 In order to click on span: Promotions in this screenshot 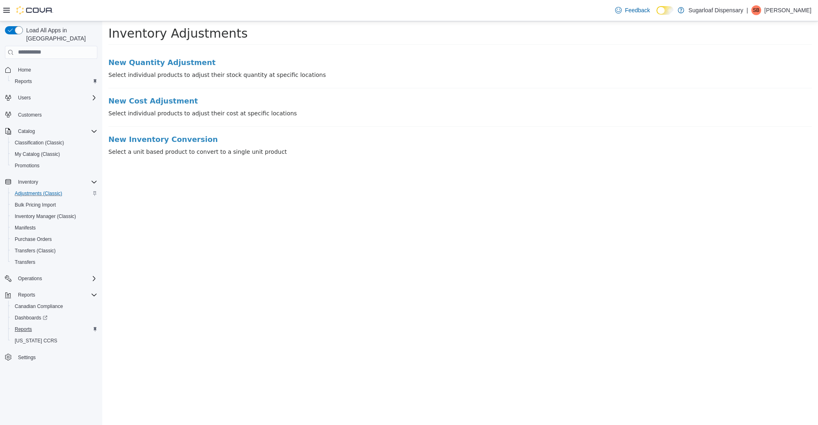, I will do `click(27, 166)`.